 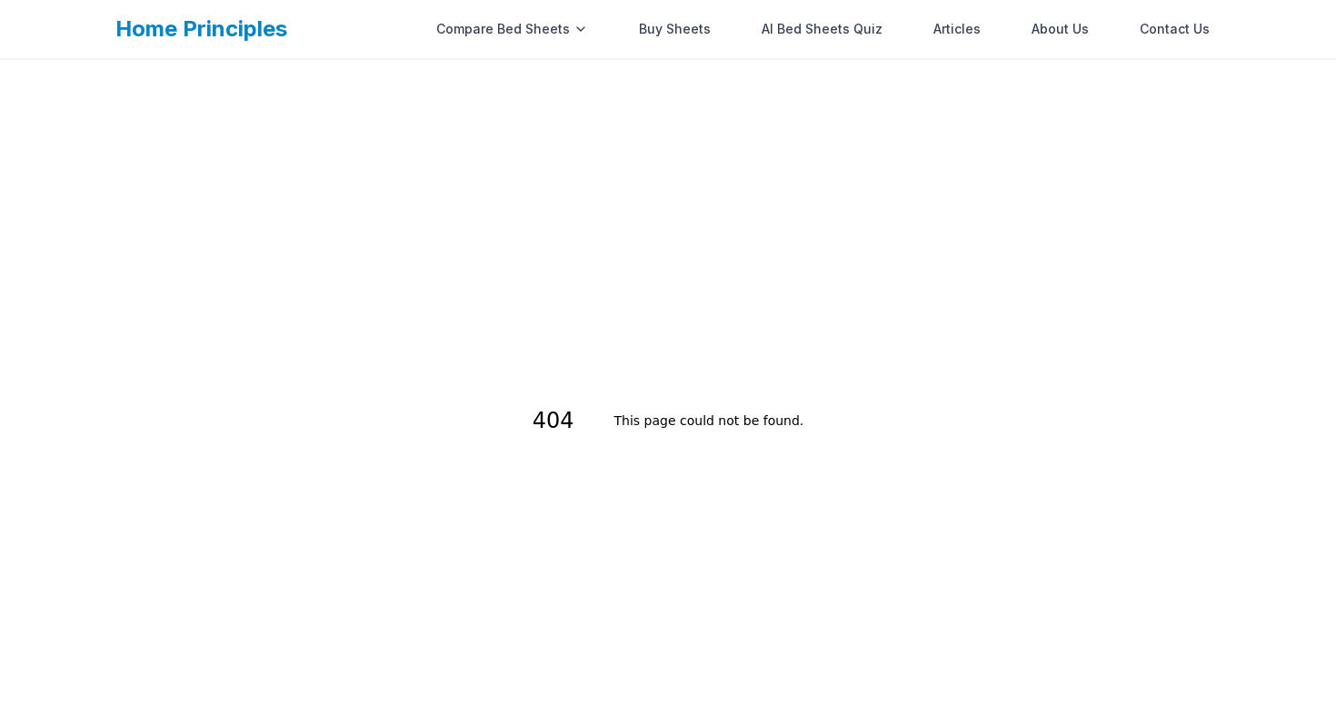 I want to click on a: Home Principles, so click(x=201, y=28).